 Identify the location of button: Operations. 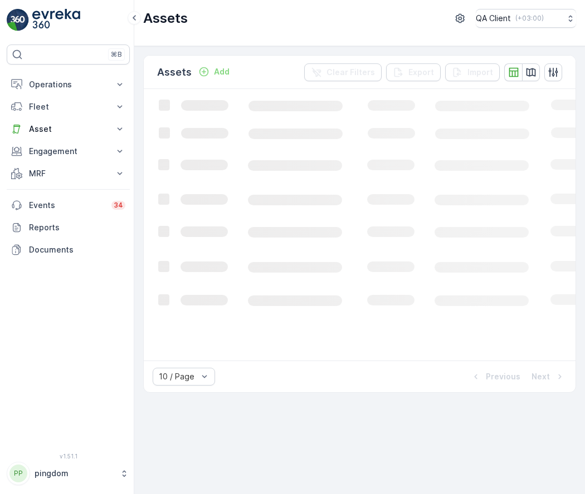
(68, 85).